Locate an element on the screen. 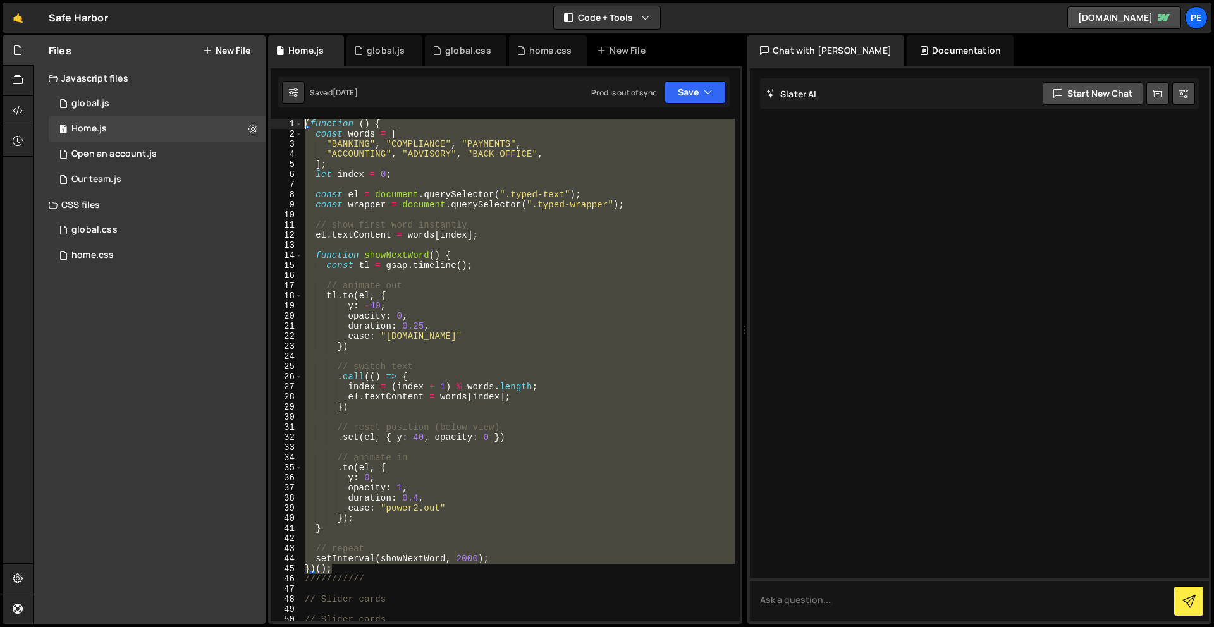  div: 29 is located at coordinates (286, 407).